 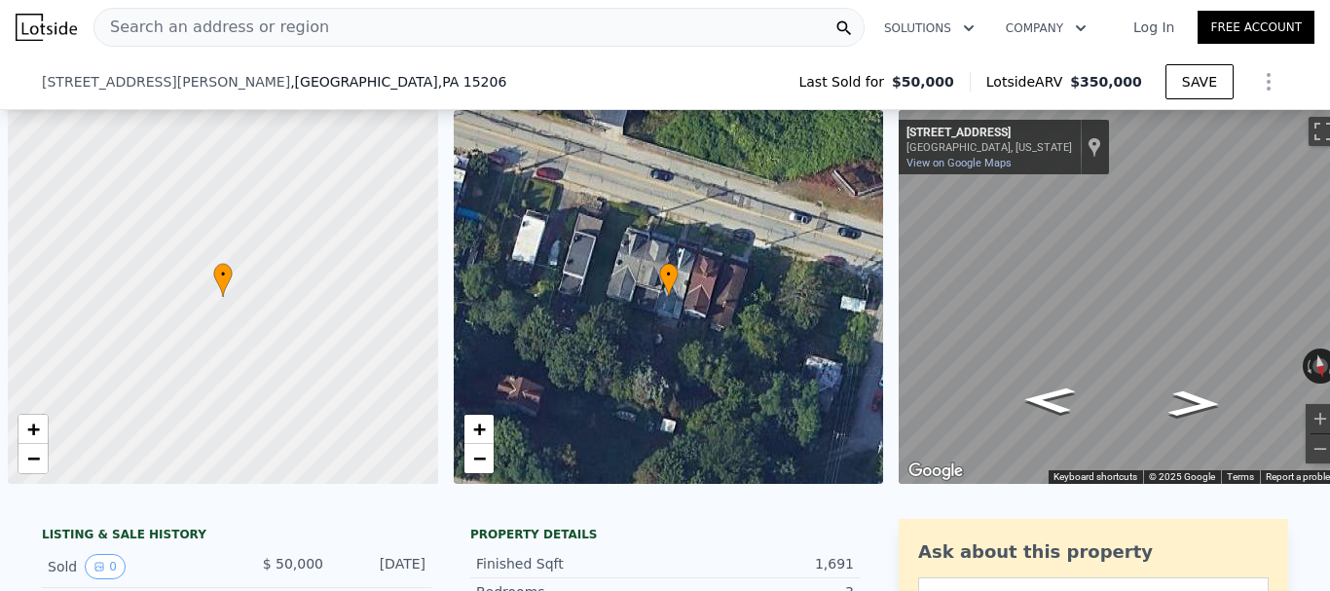 I want to click on span: $ 50,000, so click(x=293, y=564).